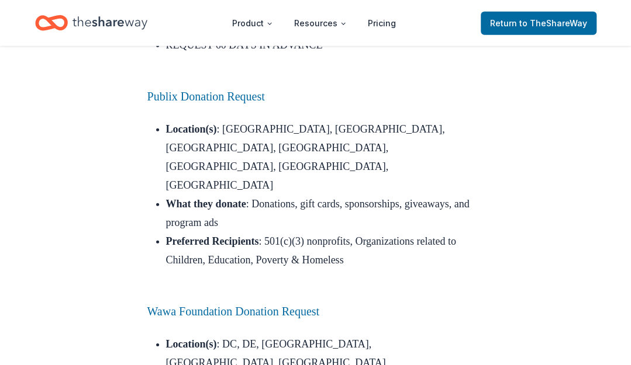 The height and width of the screenshot is (365, 631). What do you see at coordinates (325, 213) in the screenshot?
I see `li: : Donations, gift cards, sponsorships, giveaways, and program ads` at bounding box center [325, 213].